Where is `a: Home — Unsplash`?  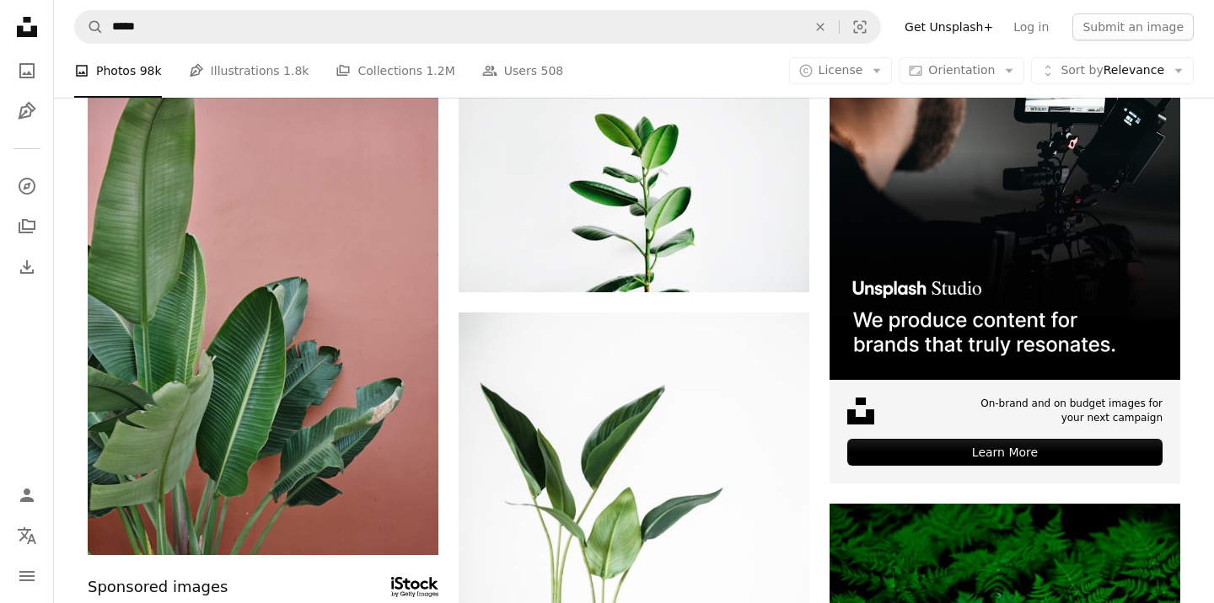
a: Home — Unsplash is located at coordinates (27, 29).